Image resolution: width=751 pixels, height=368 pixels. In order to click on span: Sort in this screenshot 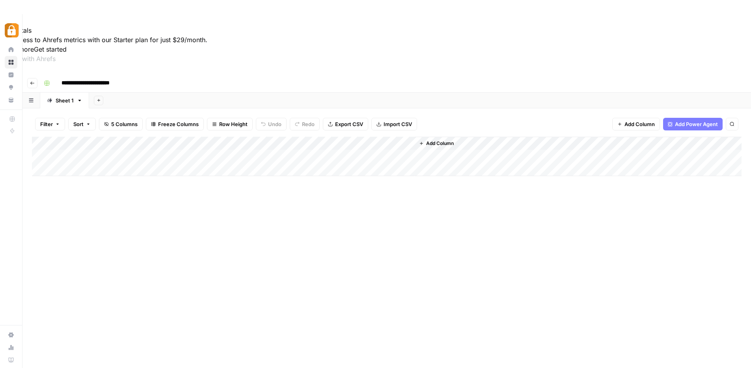, I will do `click(78, 124)`.